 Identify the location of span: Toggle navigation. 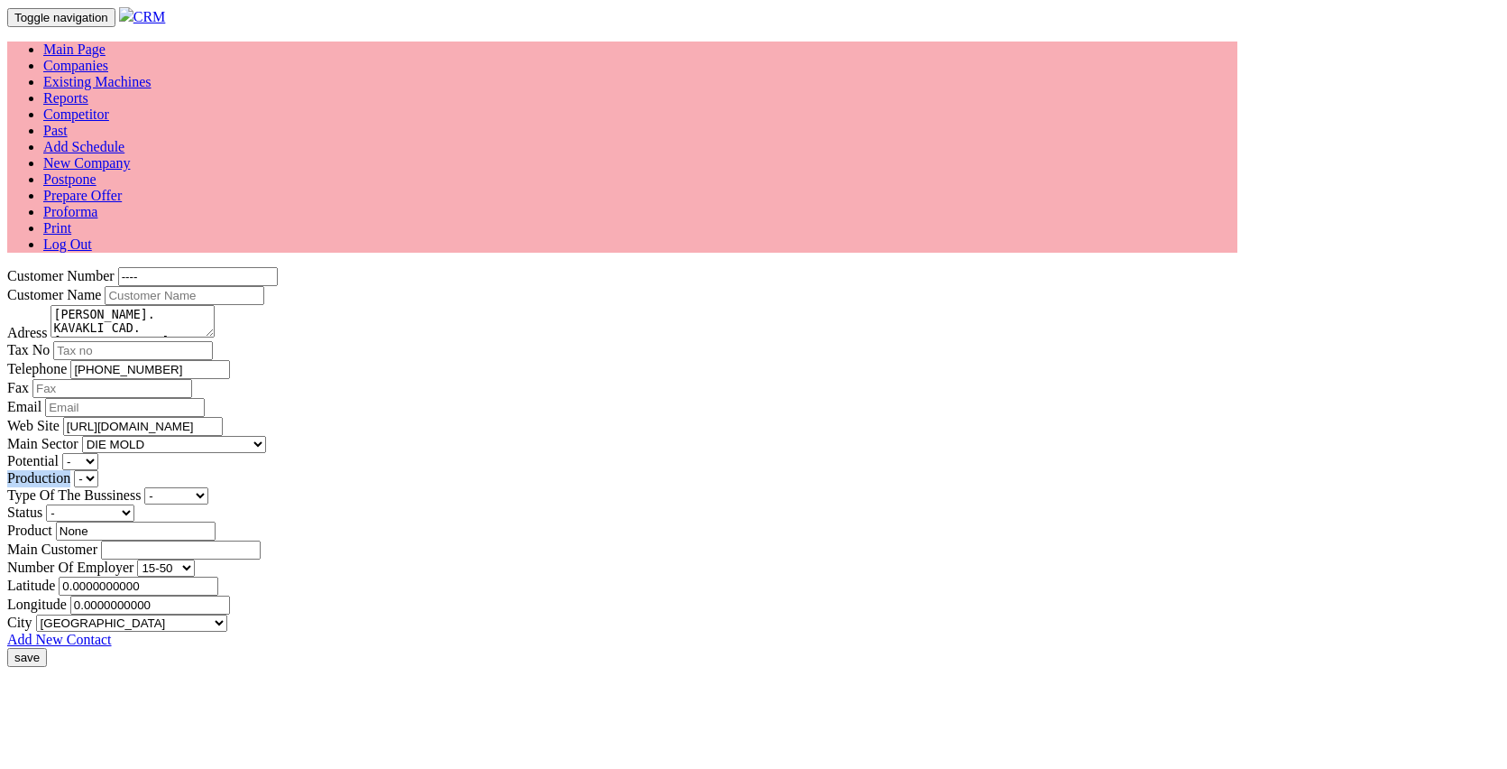
(61, 17).